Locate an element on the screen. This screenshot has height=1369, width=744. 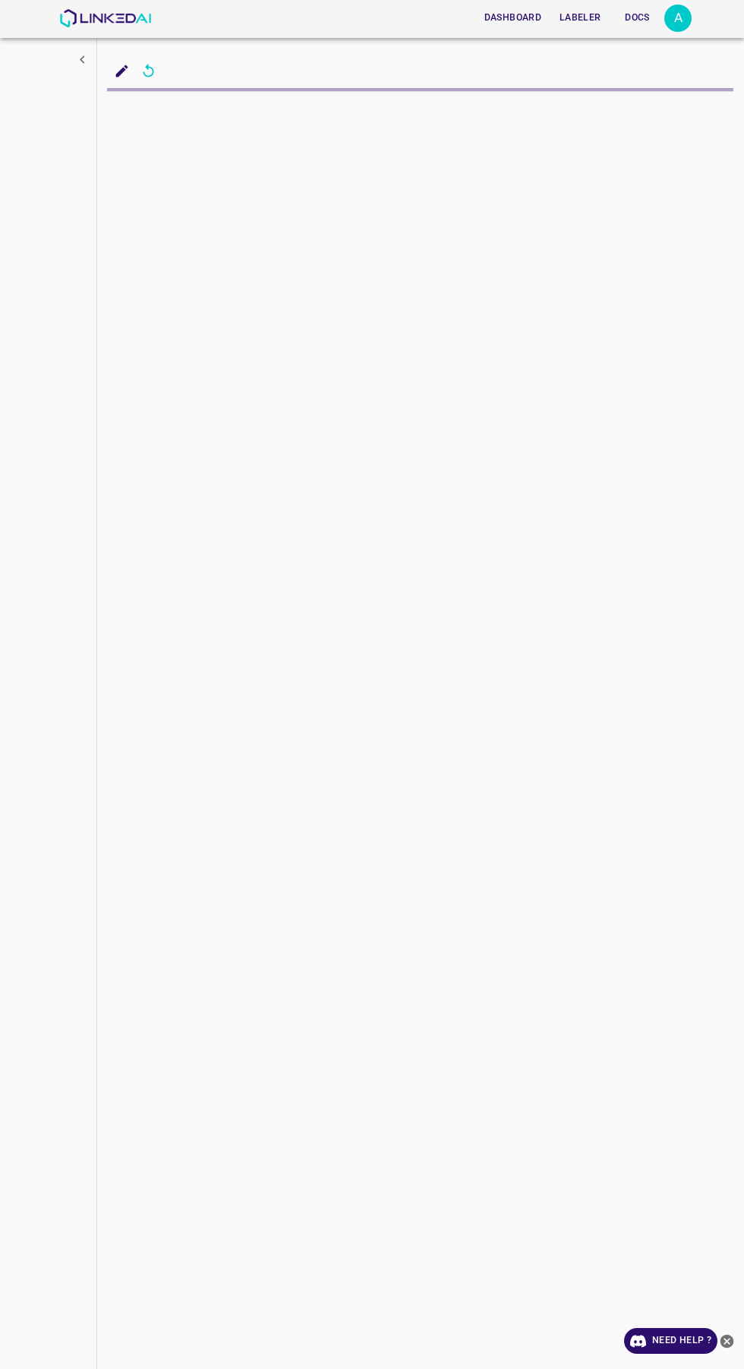
button: Dashboard is located at coordinates (512, 17).